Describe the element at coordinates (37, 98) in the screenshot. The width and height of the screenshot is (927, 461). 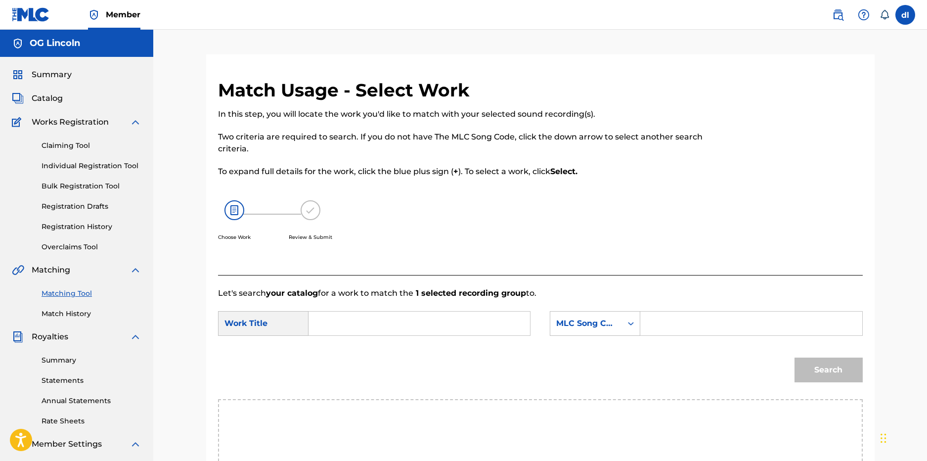
I see `a: CatalogCatalog` at that location.